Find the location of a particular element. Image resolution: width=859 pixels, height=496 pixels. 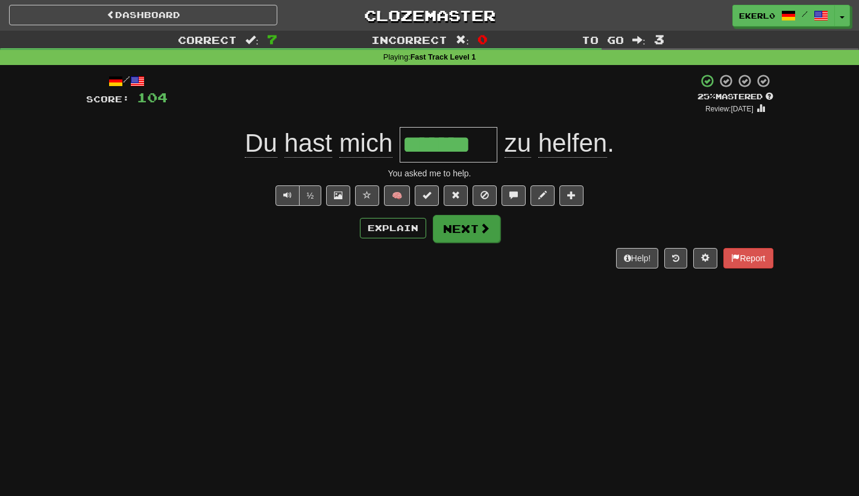

span: hast is located at coordinates (308, 143).